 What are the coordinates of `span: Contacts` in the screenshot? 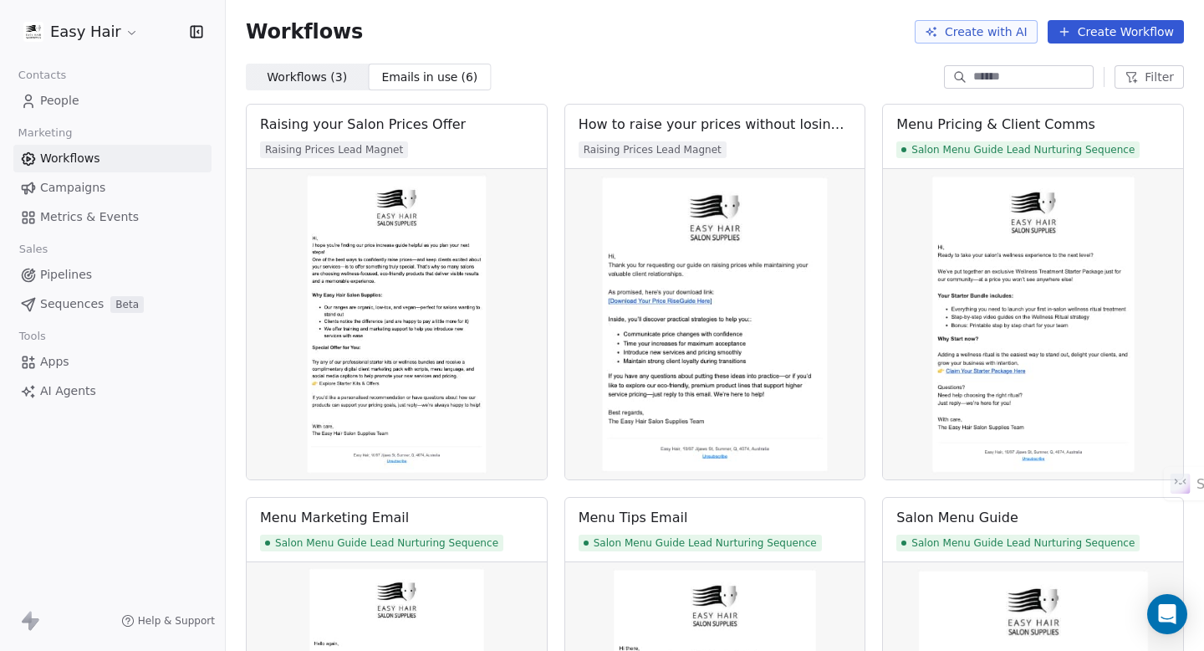 It's located at (42, 75).